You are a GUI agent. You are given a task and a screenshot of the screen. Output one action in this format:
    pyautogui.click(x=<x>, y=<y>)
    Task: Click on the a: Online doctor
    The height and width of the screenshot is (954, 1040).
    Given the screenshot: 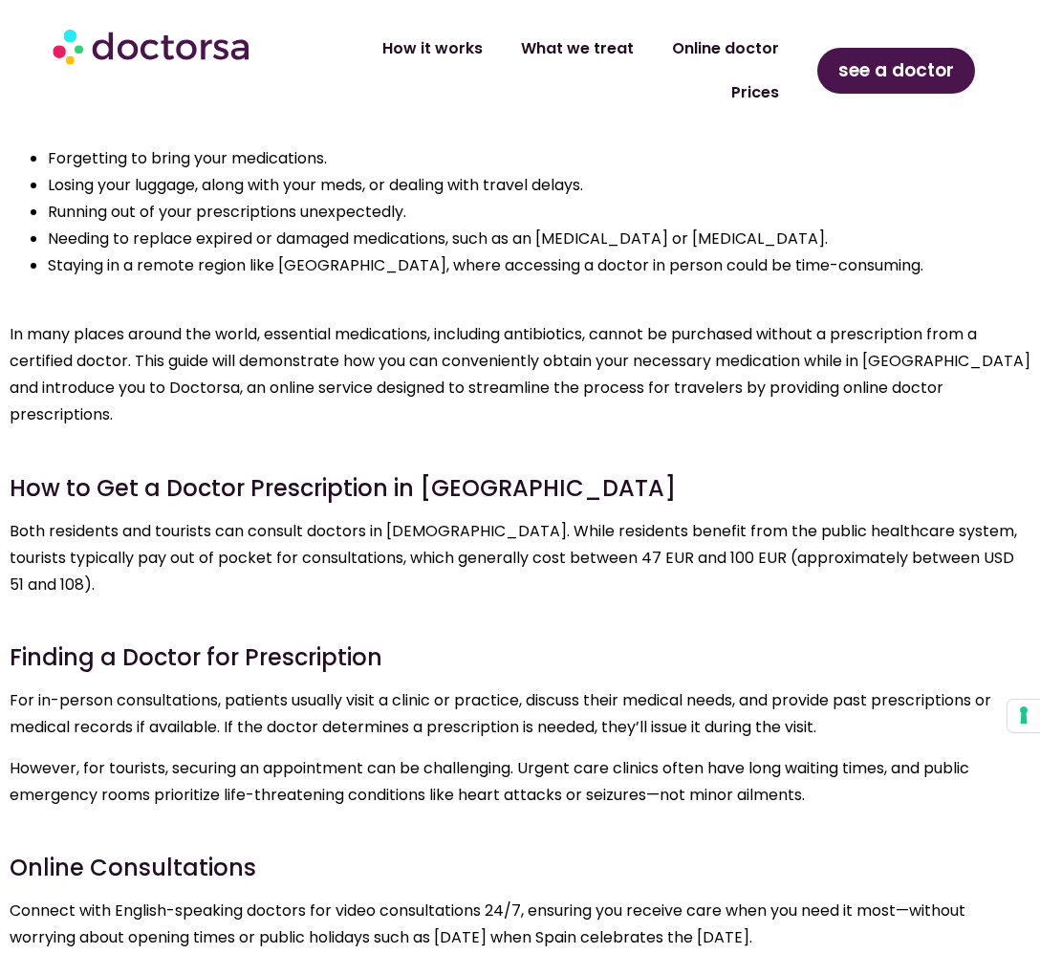 What is the action you would take?
    pyautogui.click(x=725, y=49)
    